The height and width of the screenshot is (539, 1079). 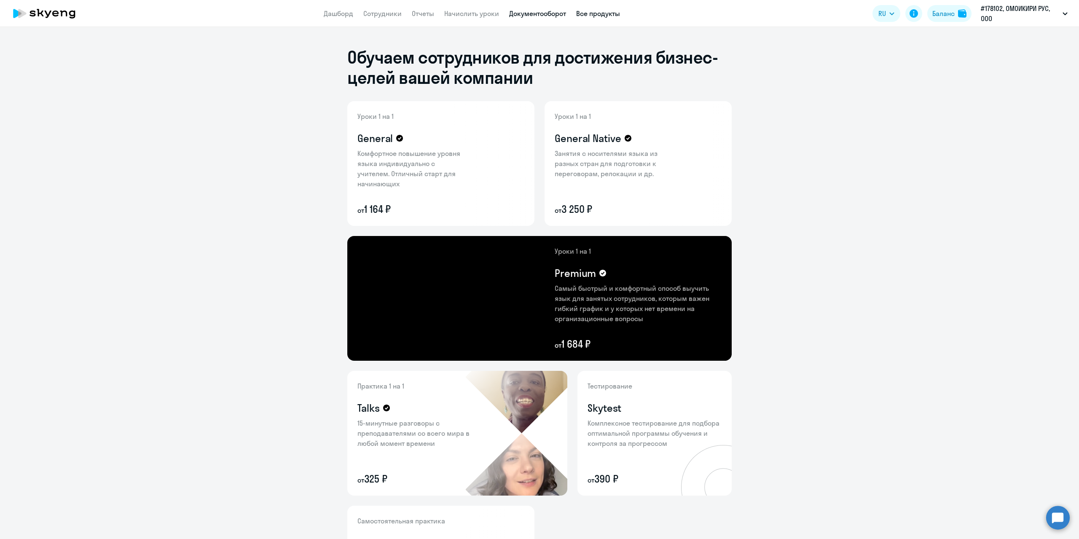 What do you see at coordinates (962, 13) in the screenshot?
I see `img: balance` at bounding box center [962, 13].